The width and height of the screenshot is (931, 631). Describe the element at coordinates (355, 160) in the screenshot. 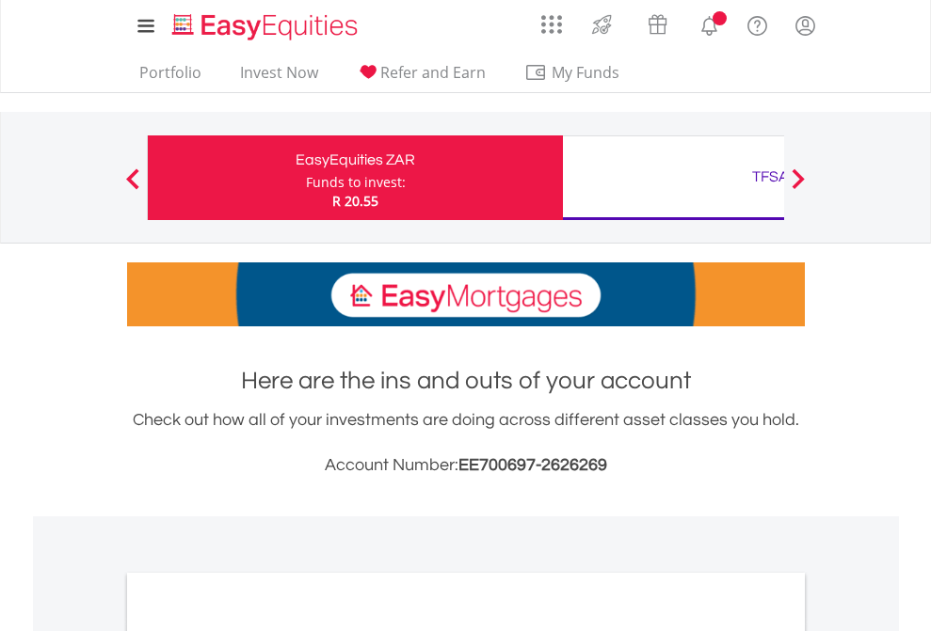

I see `div: EasyEquities ZAR` at that location.